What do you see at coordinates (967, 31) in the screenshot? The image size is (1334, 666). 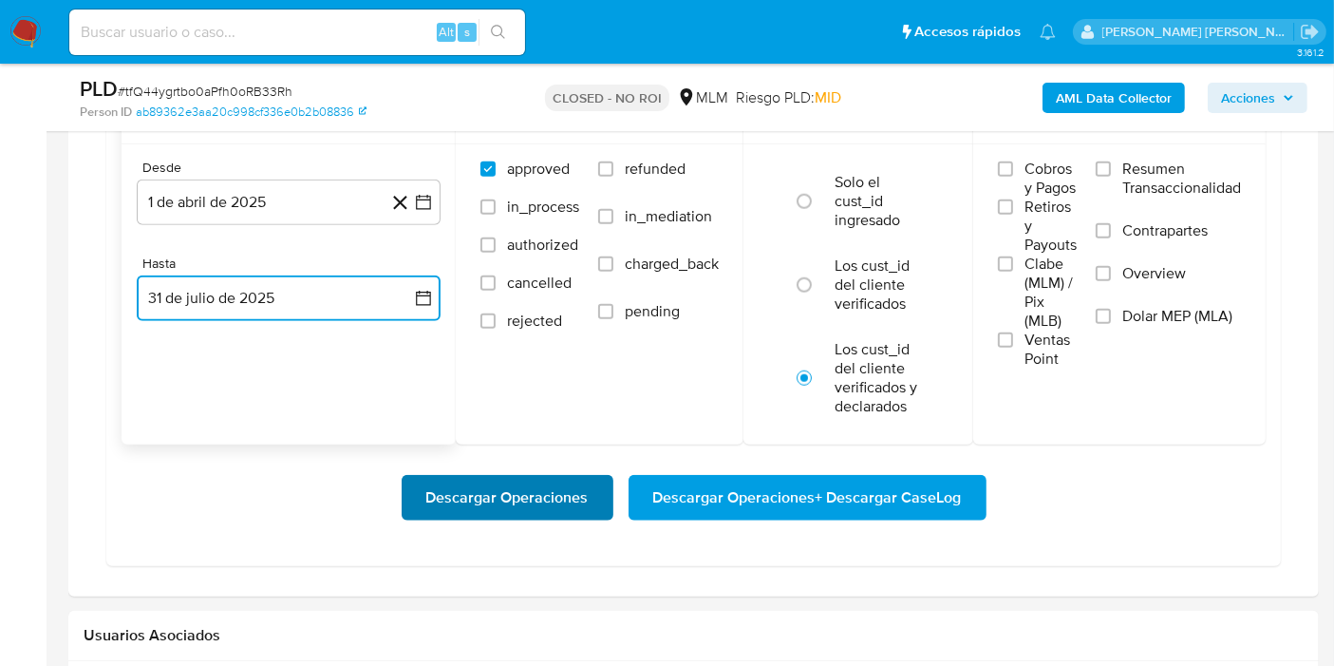 I see `span: Accesos rápidos` at bounding box center [967, 31].